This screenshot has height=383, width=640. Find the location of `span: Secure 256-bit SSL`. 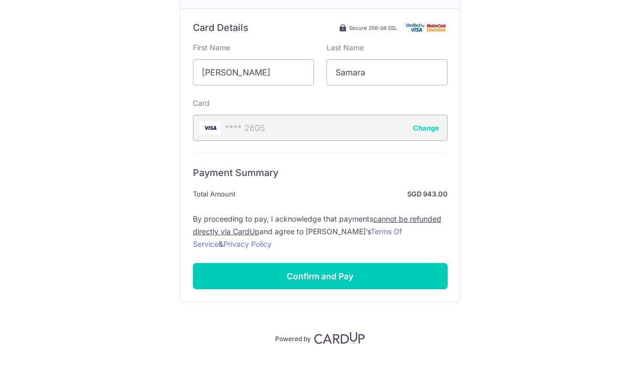

span: Secure 256-bit SSL is located at coordinates (373, 28).